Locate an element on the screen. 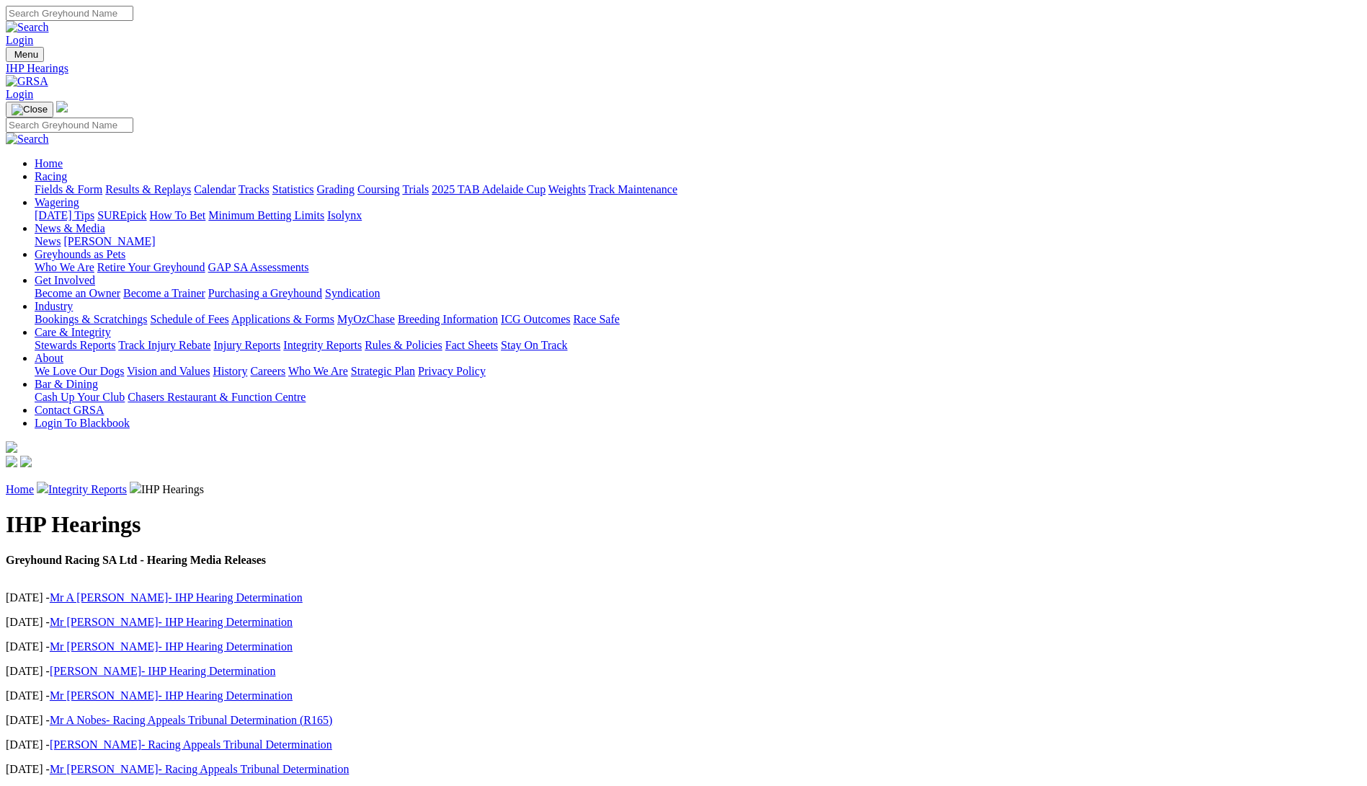 The height and width of the screenshot is (786, 1367). a: Fields & Form is located at coordinates (68, 189).